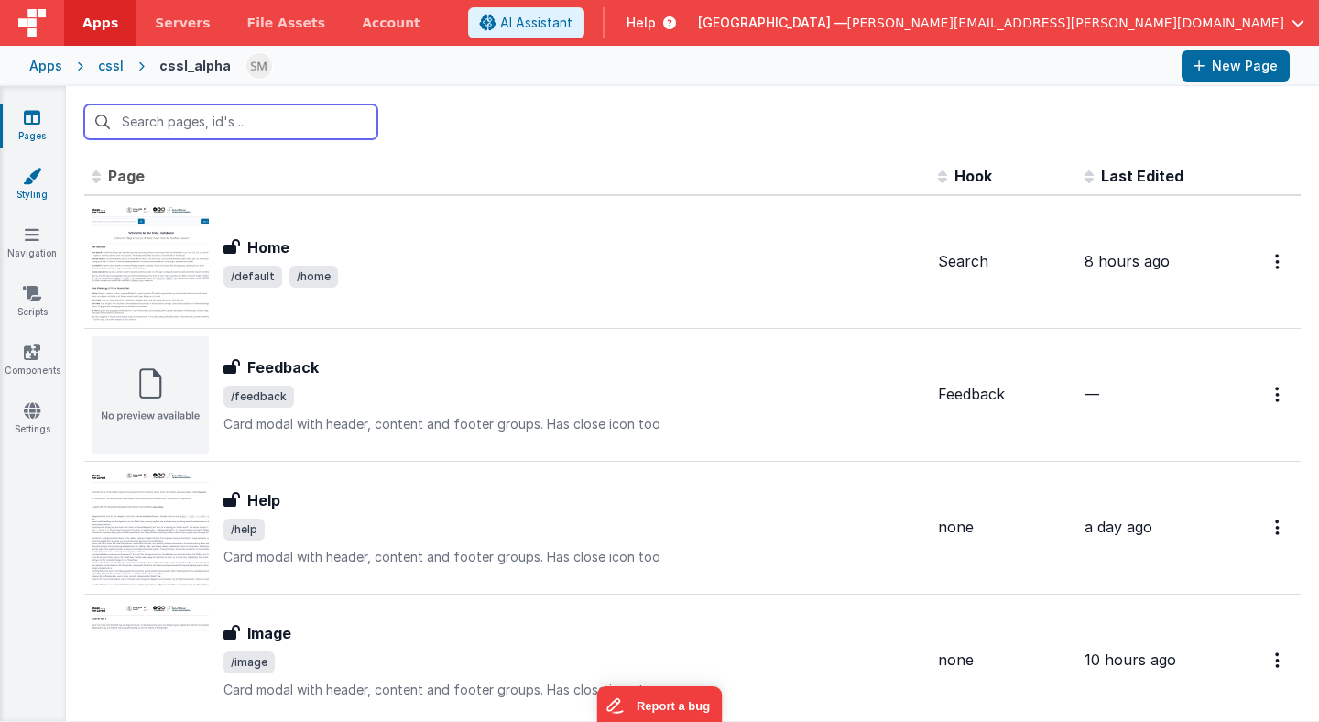  What do you see at coordinates (1235, 66) in the screenshot?
I see `button: New Page` at bounding box center [1235, 66].